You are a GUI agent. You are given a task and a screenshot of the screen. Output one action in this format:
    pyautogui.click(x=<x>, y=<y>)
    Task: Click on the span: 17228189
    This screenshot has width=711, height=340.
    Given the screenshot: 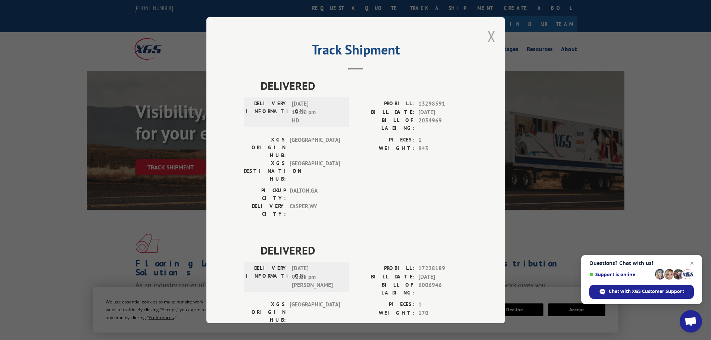 What is the action you would take?
    pyautogui.click(x=443, y=268)
    